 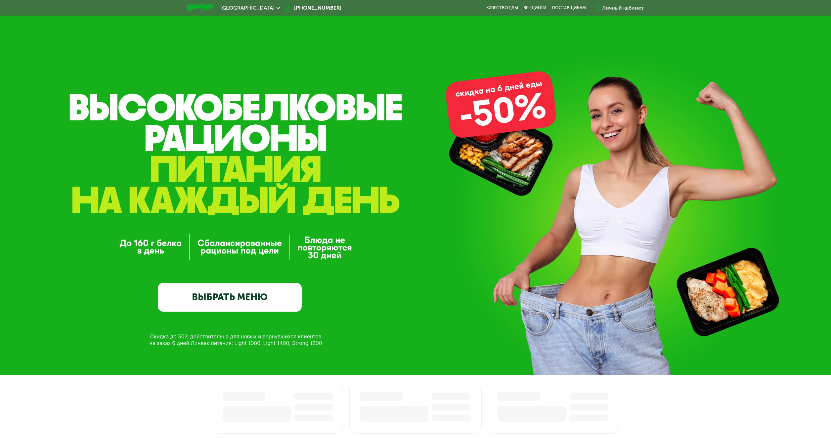 What do you see at coordinates (502, 8) in the screenshot?
I see `a: Качество еды` at bounding box center [502, 8].